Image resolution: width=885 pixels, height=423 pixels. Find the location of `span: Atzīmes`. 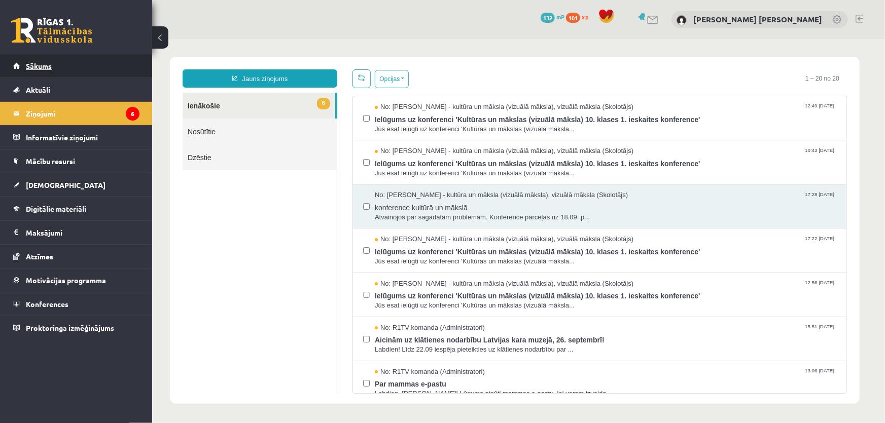

span: Atzīmes is located at coordinates (40, 257).